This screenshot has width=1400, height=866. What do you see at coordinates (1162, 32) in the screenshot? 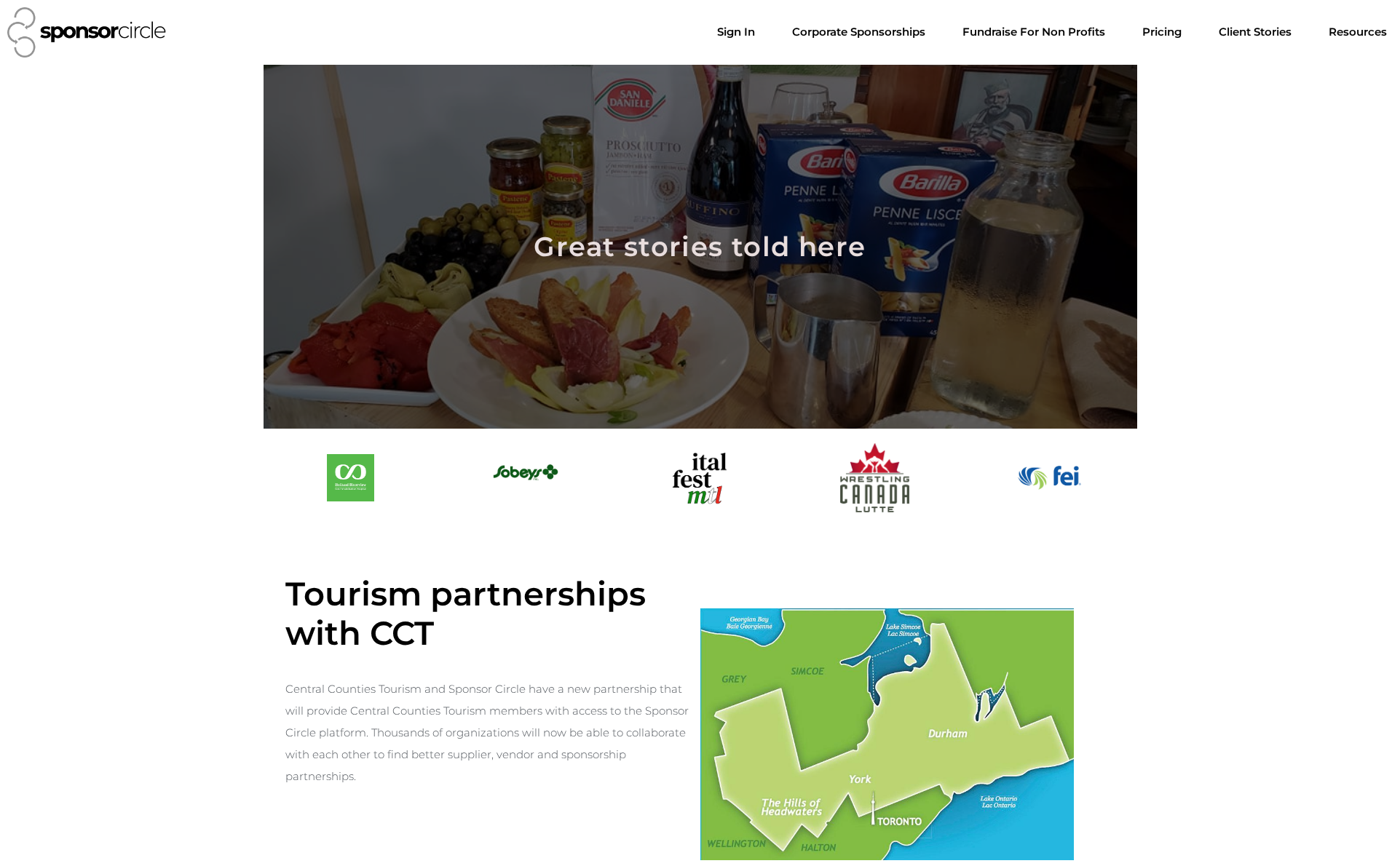
I see `a: Pricing` at bounding box center [1162, 32].